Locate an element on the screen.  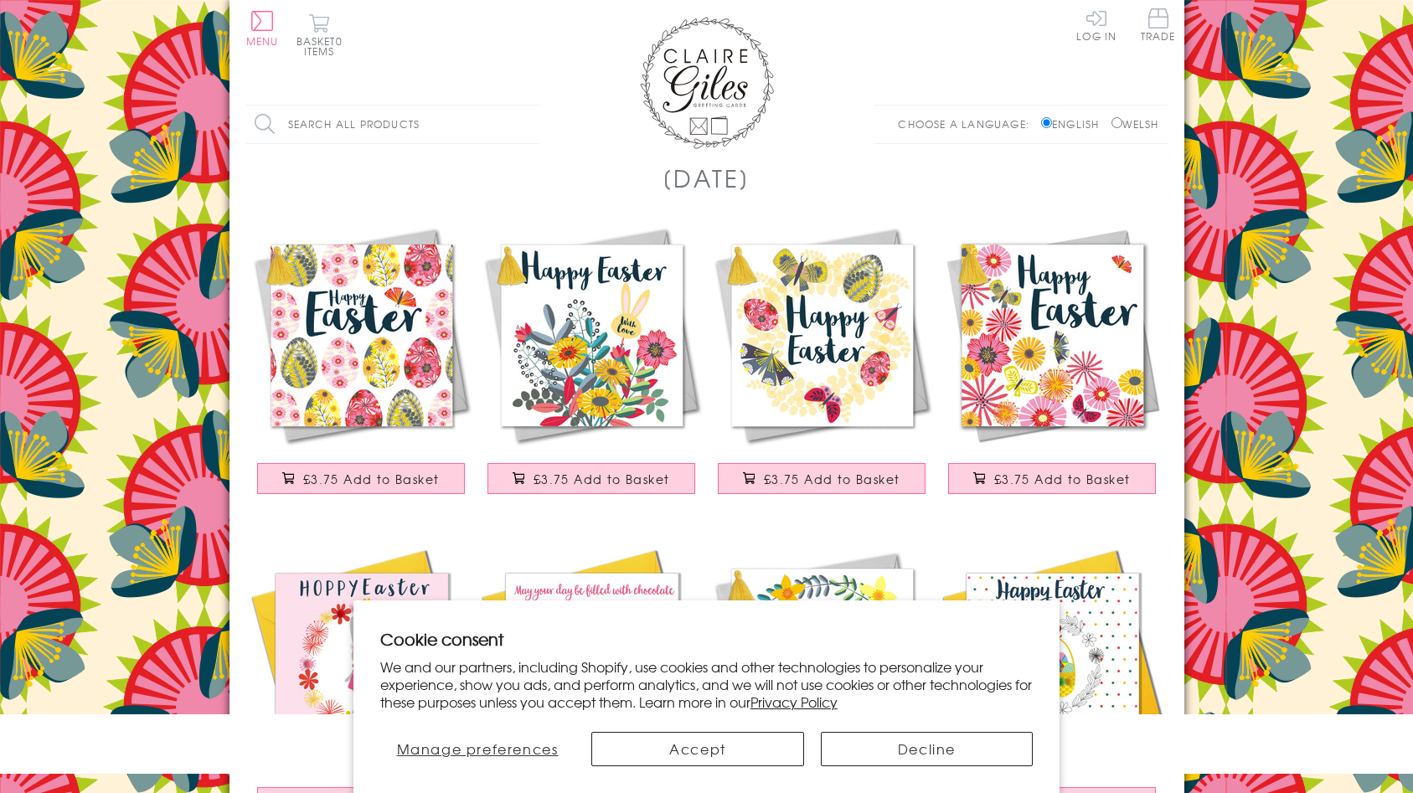
a: Easter Greeting Card, Butterflies & Eggs, Embellished with a colourful tassel £3.75 Add to Basket is located at coordinates (822, 365).